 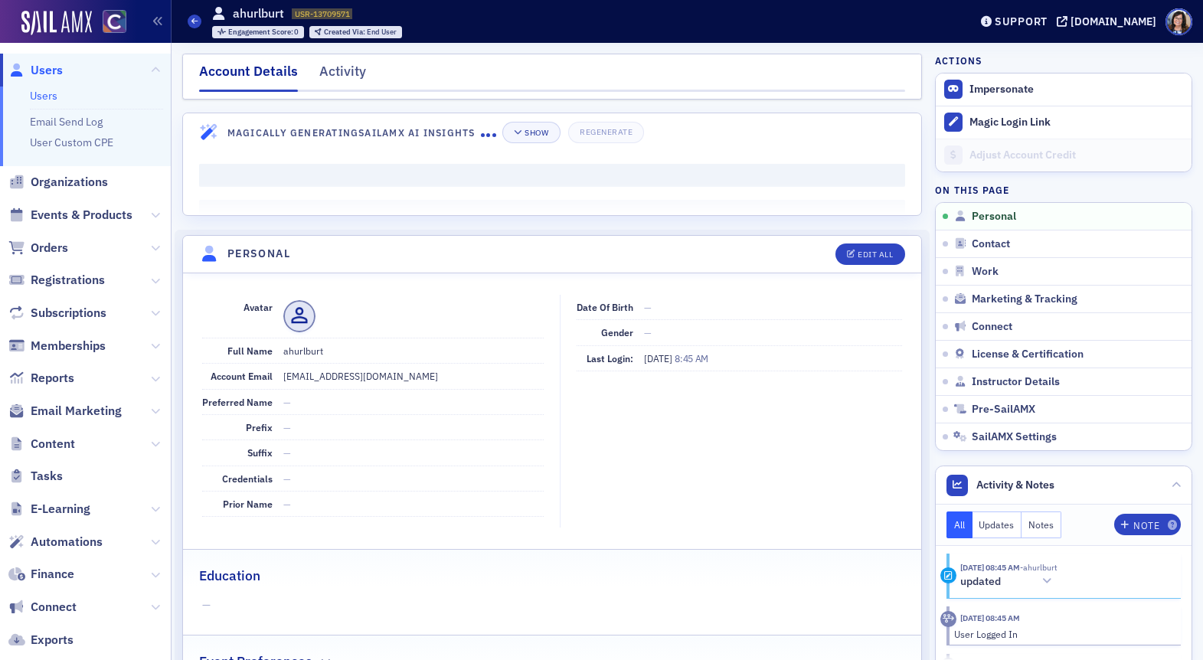 I want to click on span: Reports, so click(x=52, y=378).